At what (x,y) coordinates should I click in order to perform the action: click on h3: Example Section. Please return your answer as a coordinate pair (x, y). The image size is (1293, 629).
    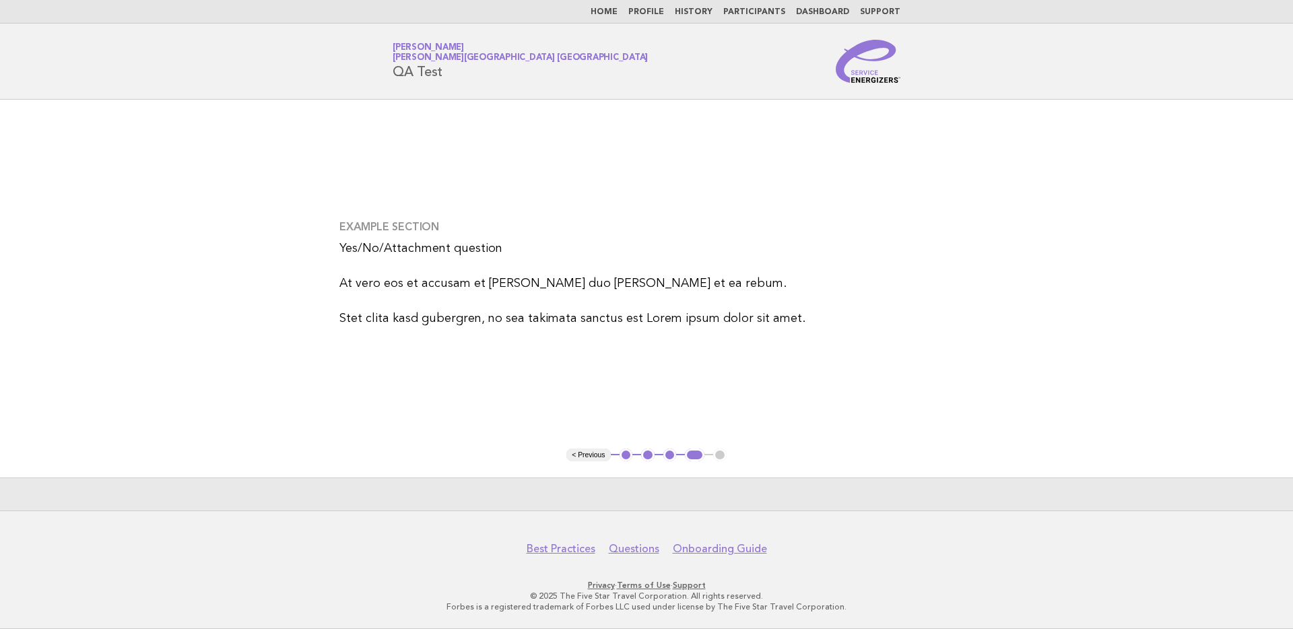
    Looking at the image, I should click on (646, 227).